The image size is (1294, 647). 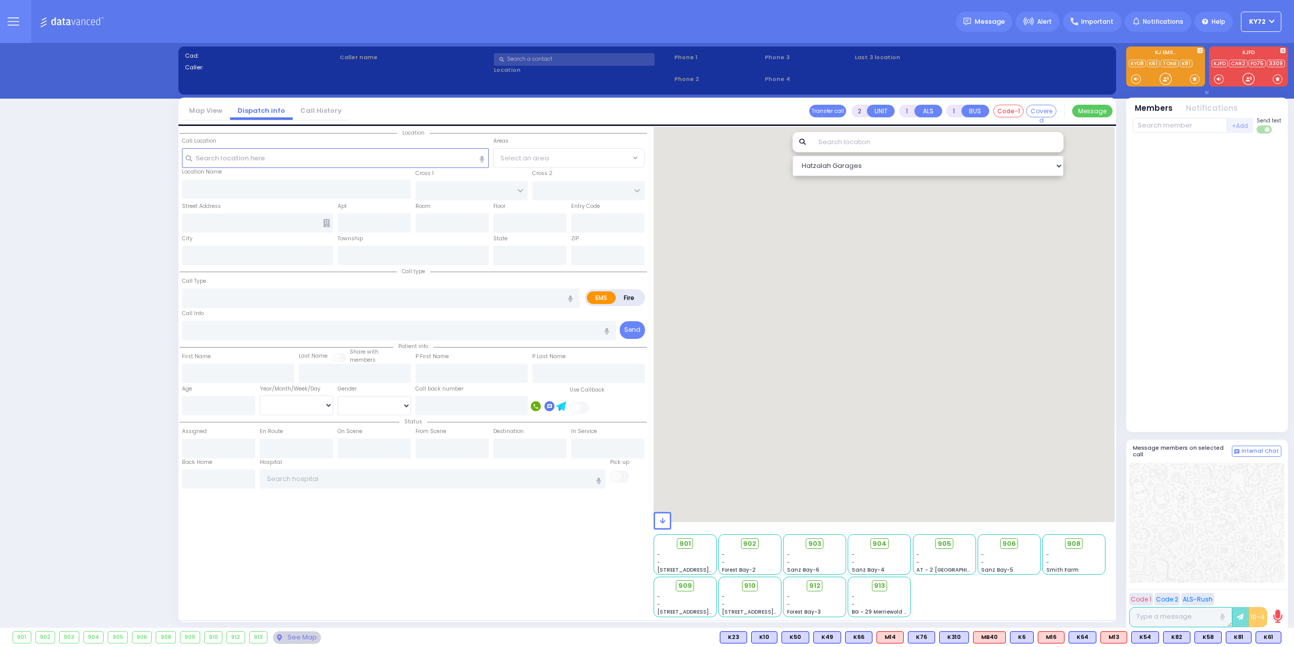 I want to click on span: Other building occupants, so click(x=327, y=223).